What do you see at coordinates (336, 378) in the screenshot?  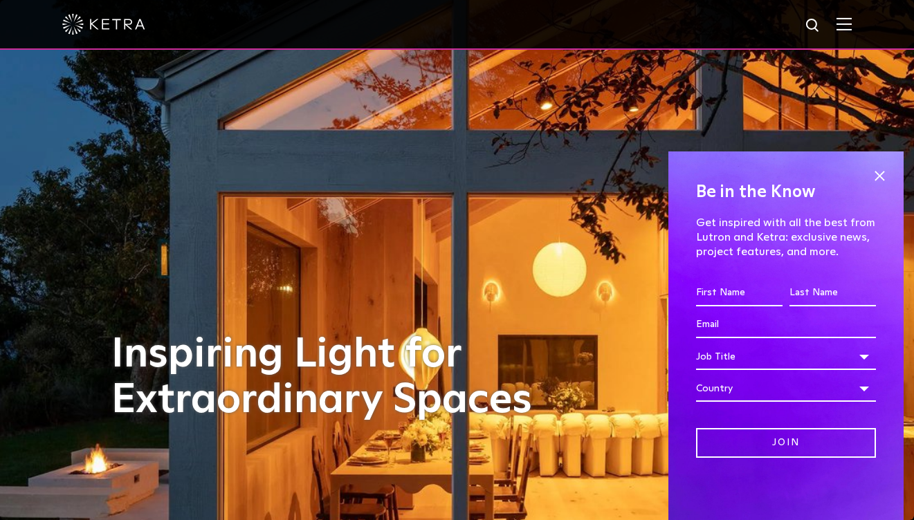 I see `h1: Inspiring Light for Extraordinary Spaces` at bounding box center [336, 378].